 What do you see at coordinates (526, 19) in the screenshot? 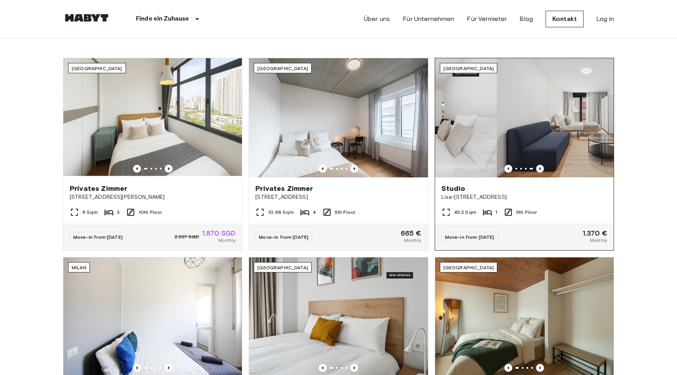
I see `a: Blog` at bounding box center [526, 19].